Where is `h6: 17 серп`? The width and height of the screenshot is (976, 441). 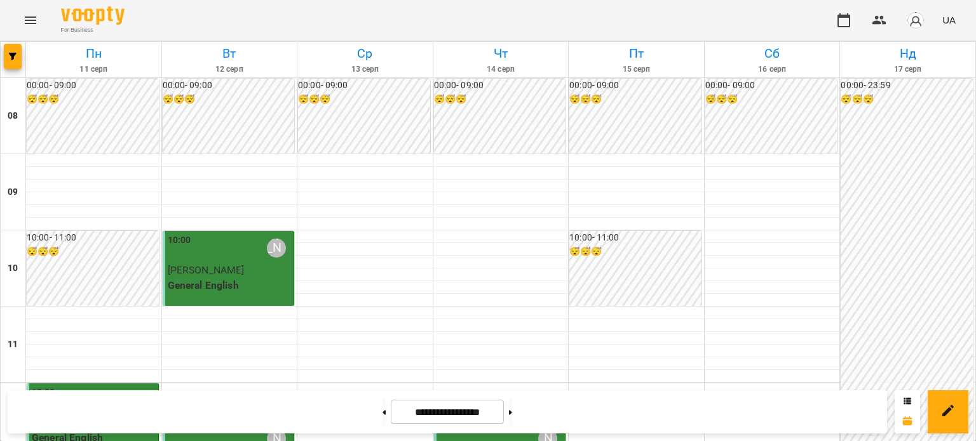 h6: 17 серп is located at coordinates (907, 69).